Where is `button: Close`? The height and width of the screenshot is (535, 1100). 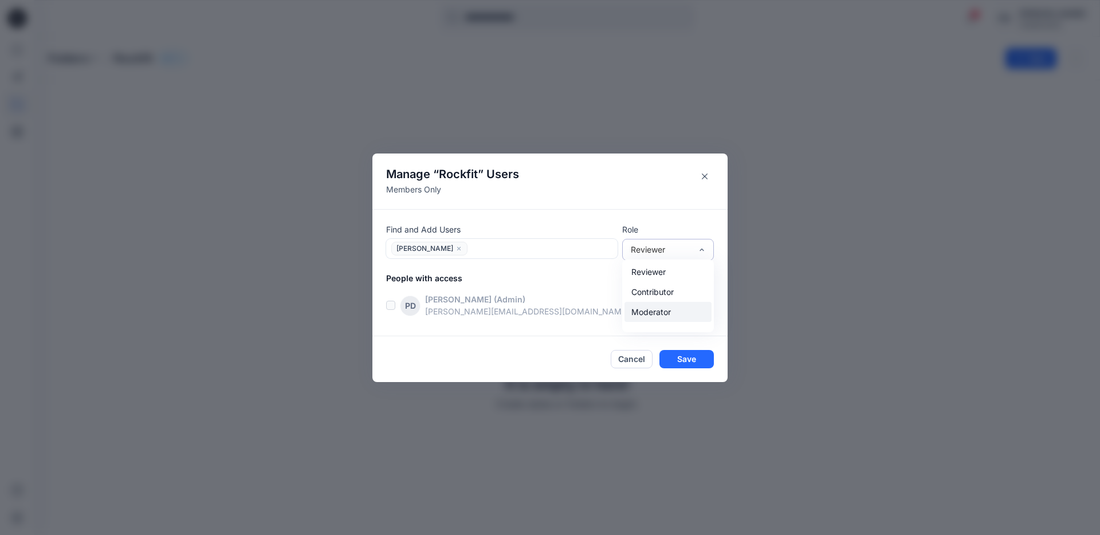
button: Close is located at coordinates (705, 176).